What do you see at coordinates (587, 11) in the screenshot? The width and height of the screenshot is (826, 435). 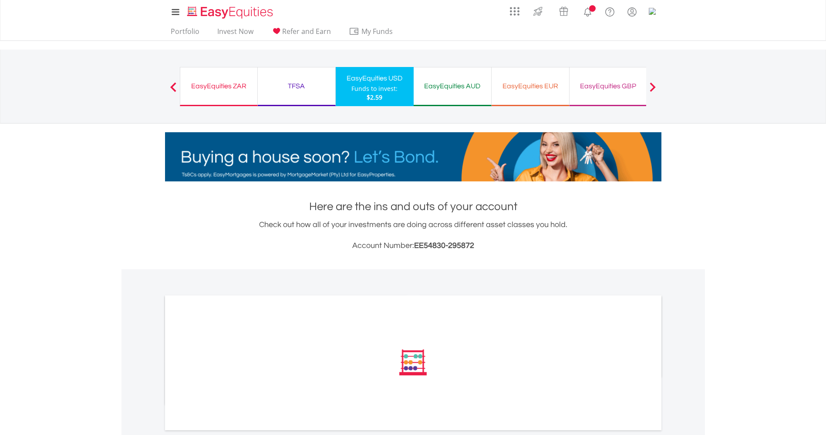 I see `a: Notifications` at bounding box center [587, 11].